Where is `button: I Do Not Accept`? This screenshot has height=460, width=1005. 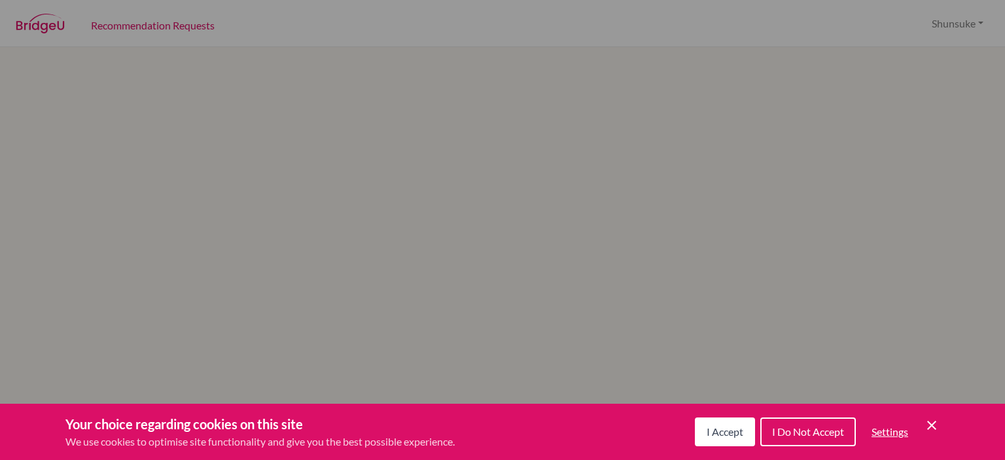 button: I Do Not Accept is located at coordinates (808, 432).